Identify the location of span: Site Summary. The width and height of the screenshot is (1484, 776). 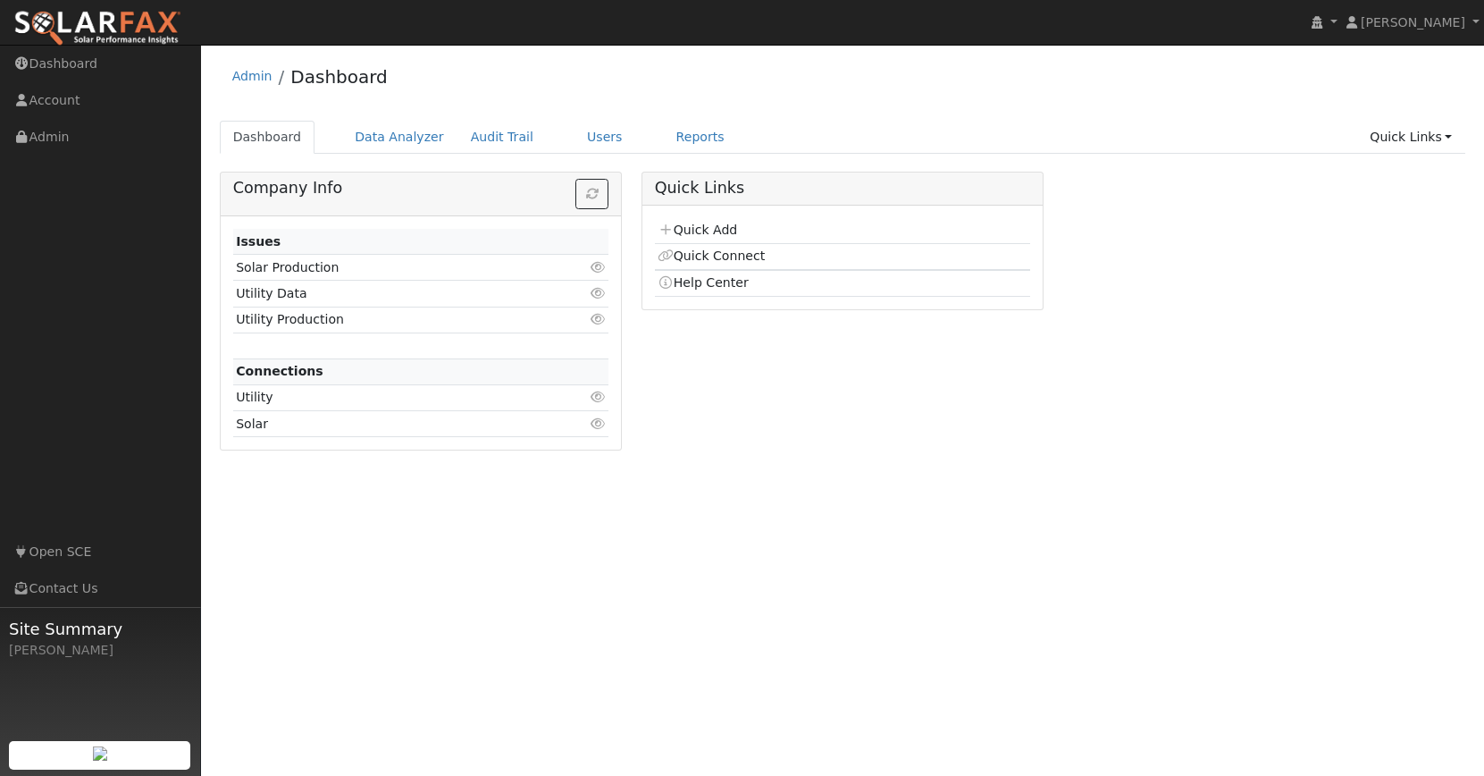
(100, 628).